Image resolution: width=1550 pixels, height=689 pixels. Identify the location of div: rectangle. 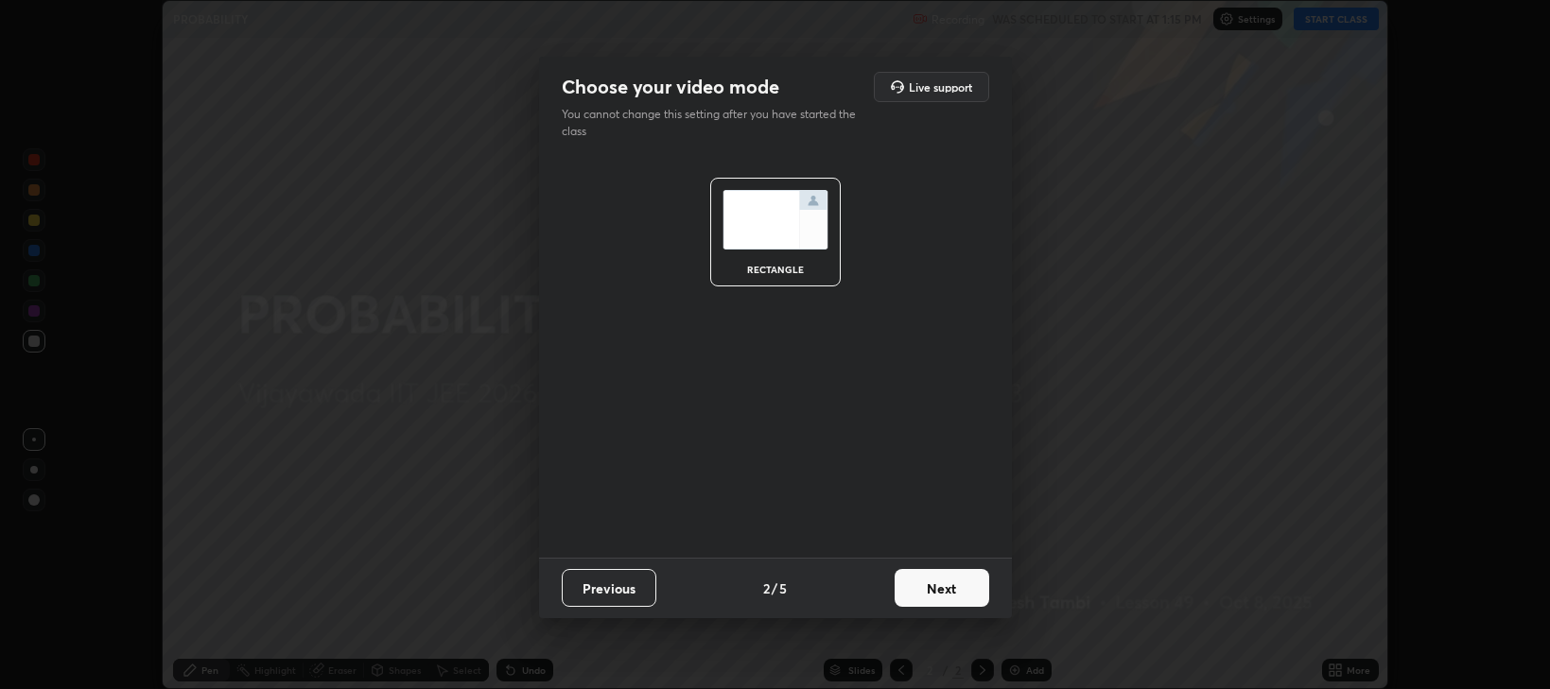
(775, 269).